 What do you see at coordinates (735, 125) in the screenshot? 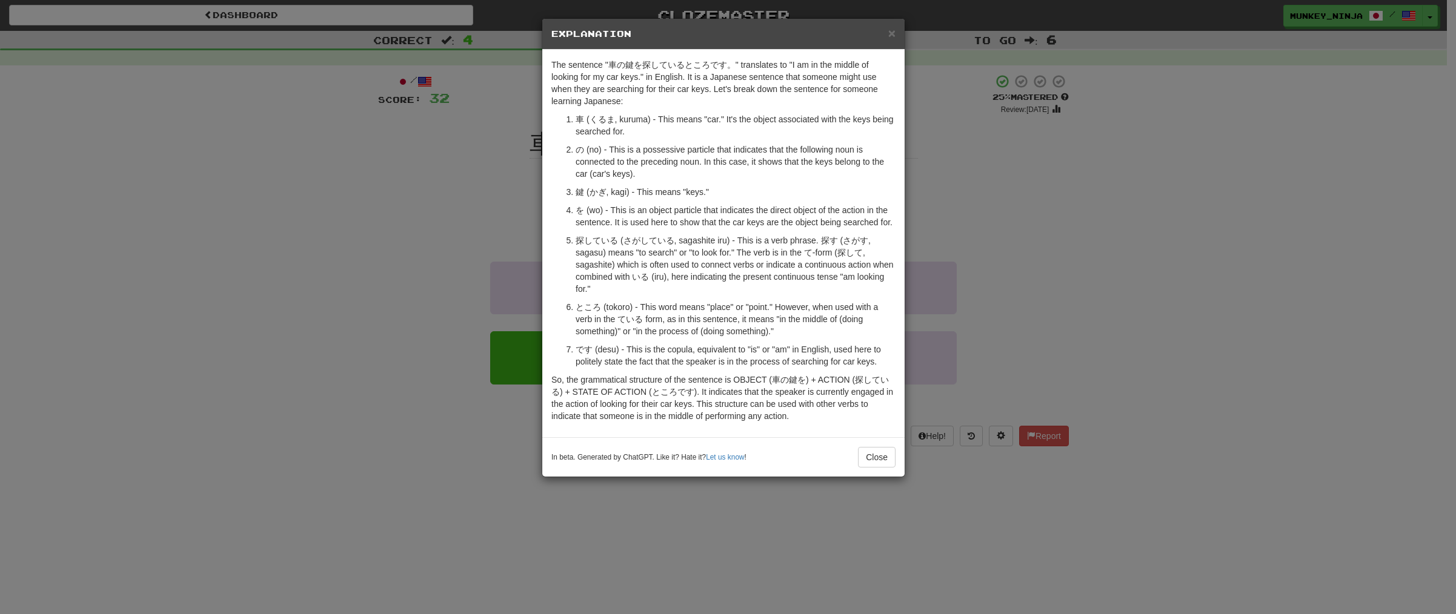
I see `p: 車 (くるま, kuruma) - This means "car." It's the object associated with the keys being searched for.` at bounding box center [735, 125].